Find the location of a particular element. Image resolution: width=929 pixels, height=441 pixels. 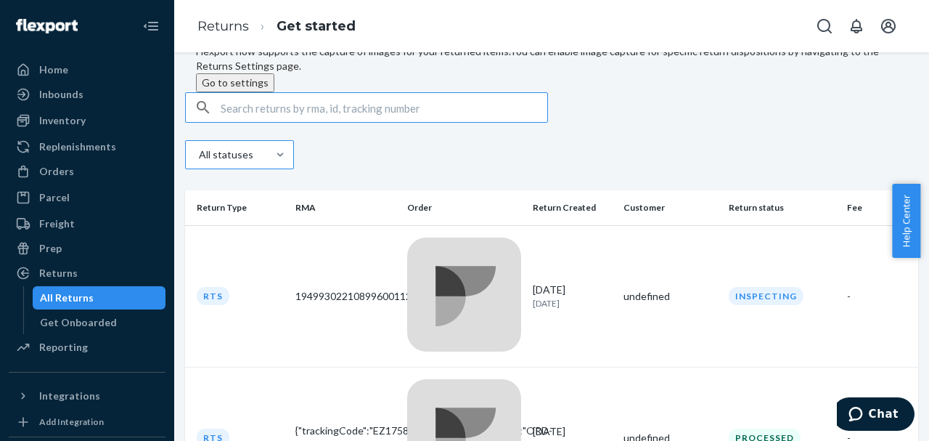

div: Parcel is located at coordinates (54, 197).